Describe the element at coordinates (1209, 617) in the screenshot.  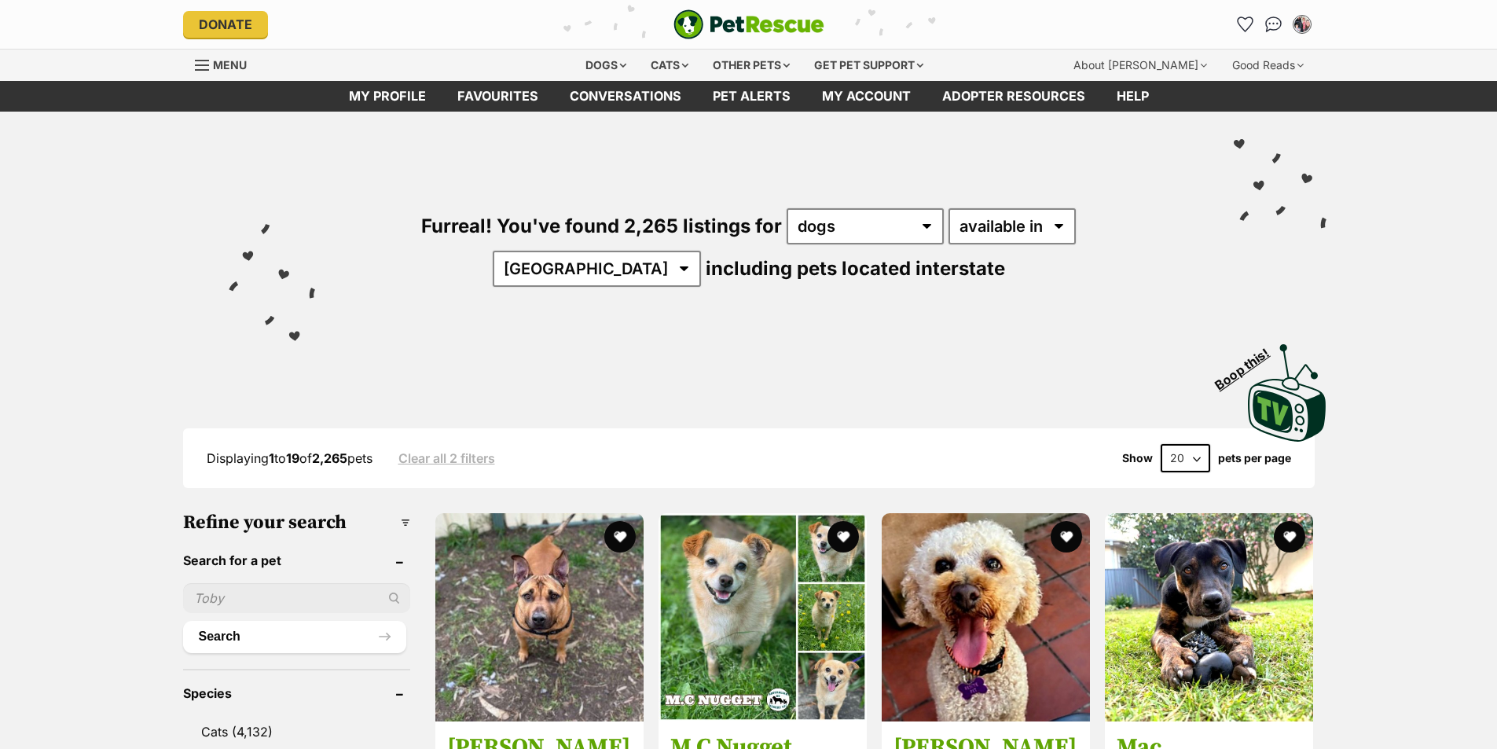
I see `img: Mac - Bull Terrier Dog` at that location.